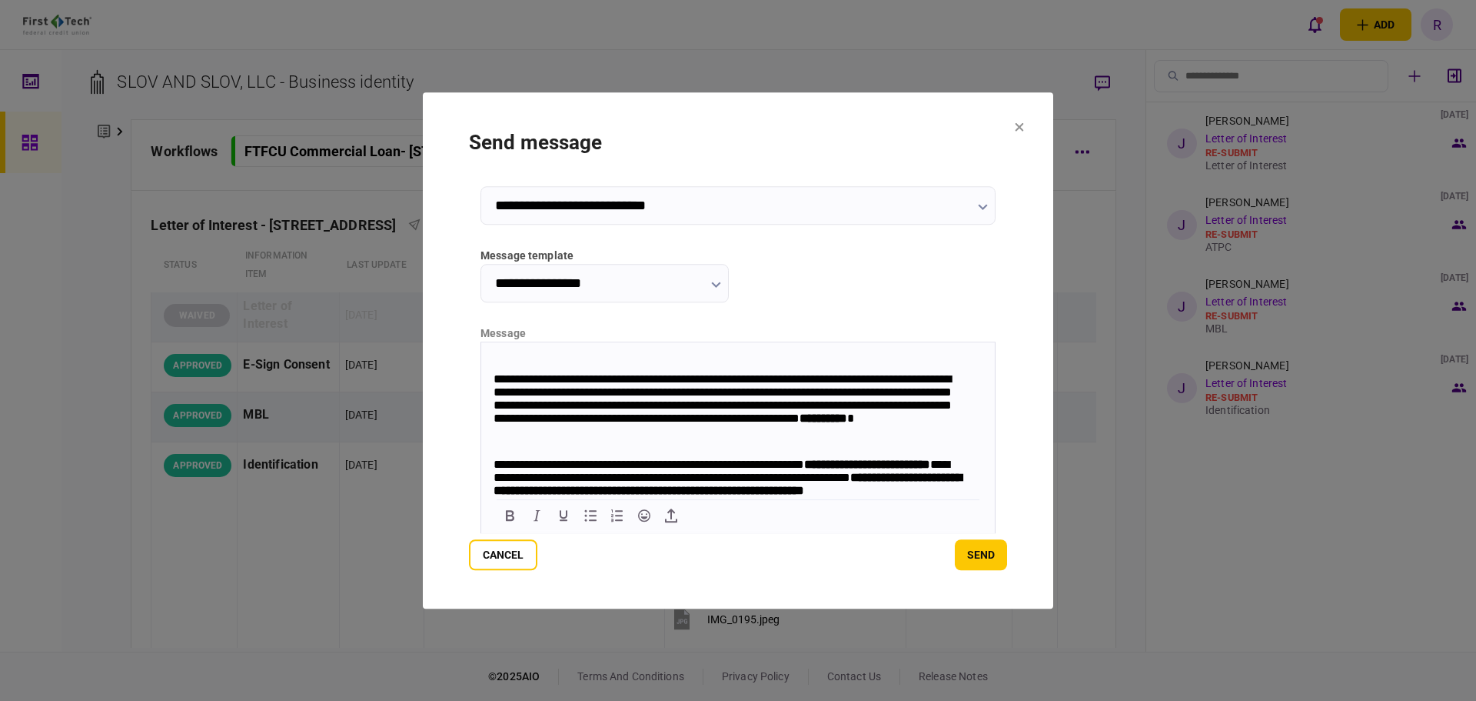  What do you see at coordinates (604, 283) in the screenshot?
I see `input: message template` at bounding box center [604, 283].